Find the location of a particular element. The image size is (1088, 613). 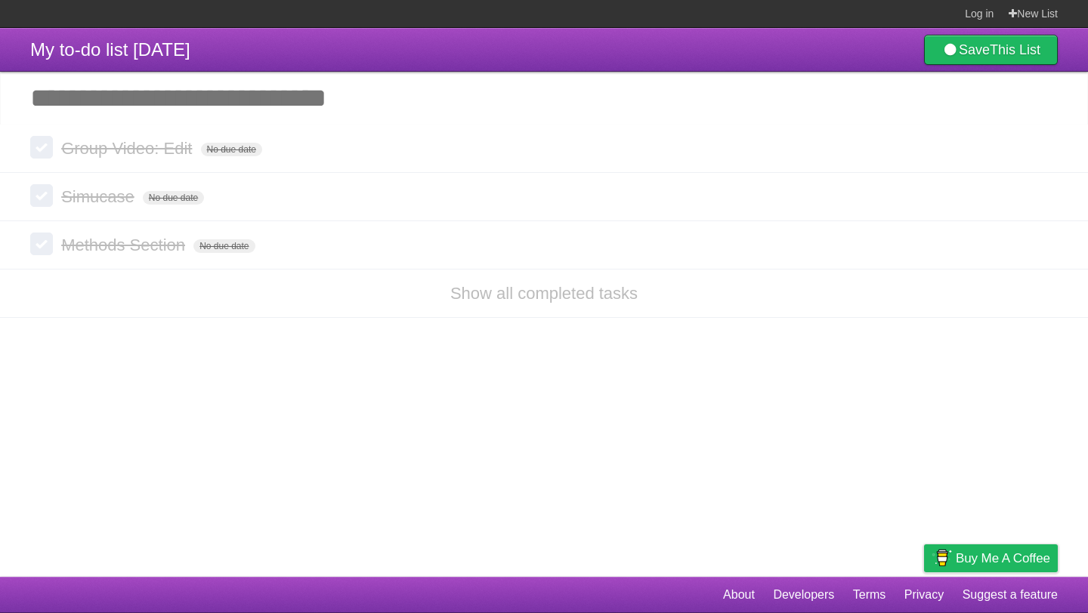

img: Buy me a coffee is located at coordinates (941, 558).